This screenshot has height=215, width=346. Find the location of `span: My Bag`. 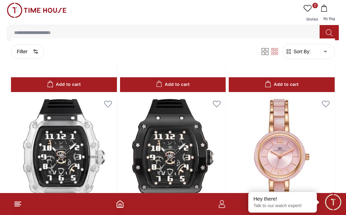

span: My Bag is located at coordinates (329, 19).